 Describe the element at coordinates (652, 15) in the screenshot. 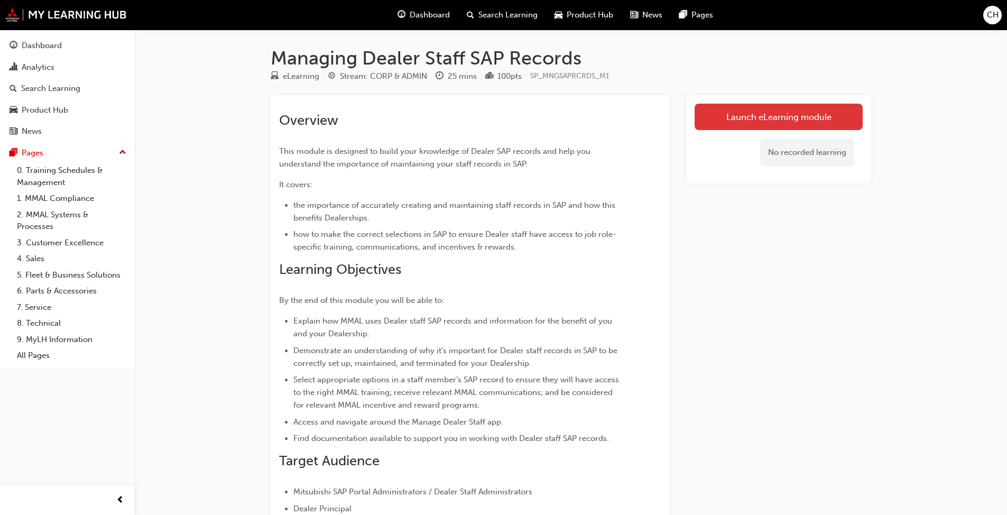

I see `span: News` at that location.